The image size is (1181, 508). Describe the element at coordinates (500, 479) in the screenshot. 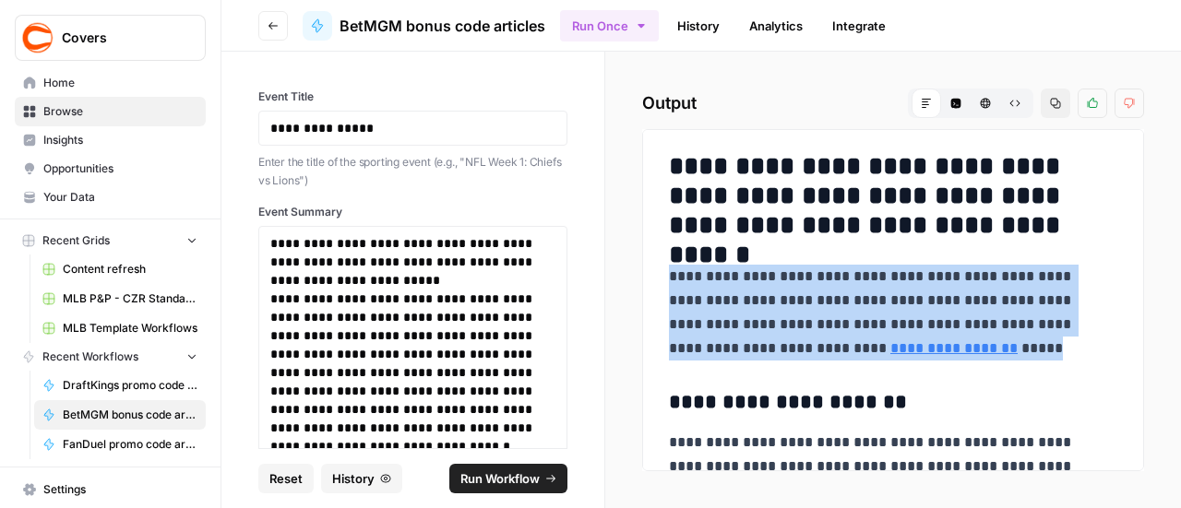

I see `span: Run Workflow` at that location.